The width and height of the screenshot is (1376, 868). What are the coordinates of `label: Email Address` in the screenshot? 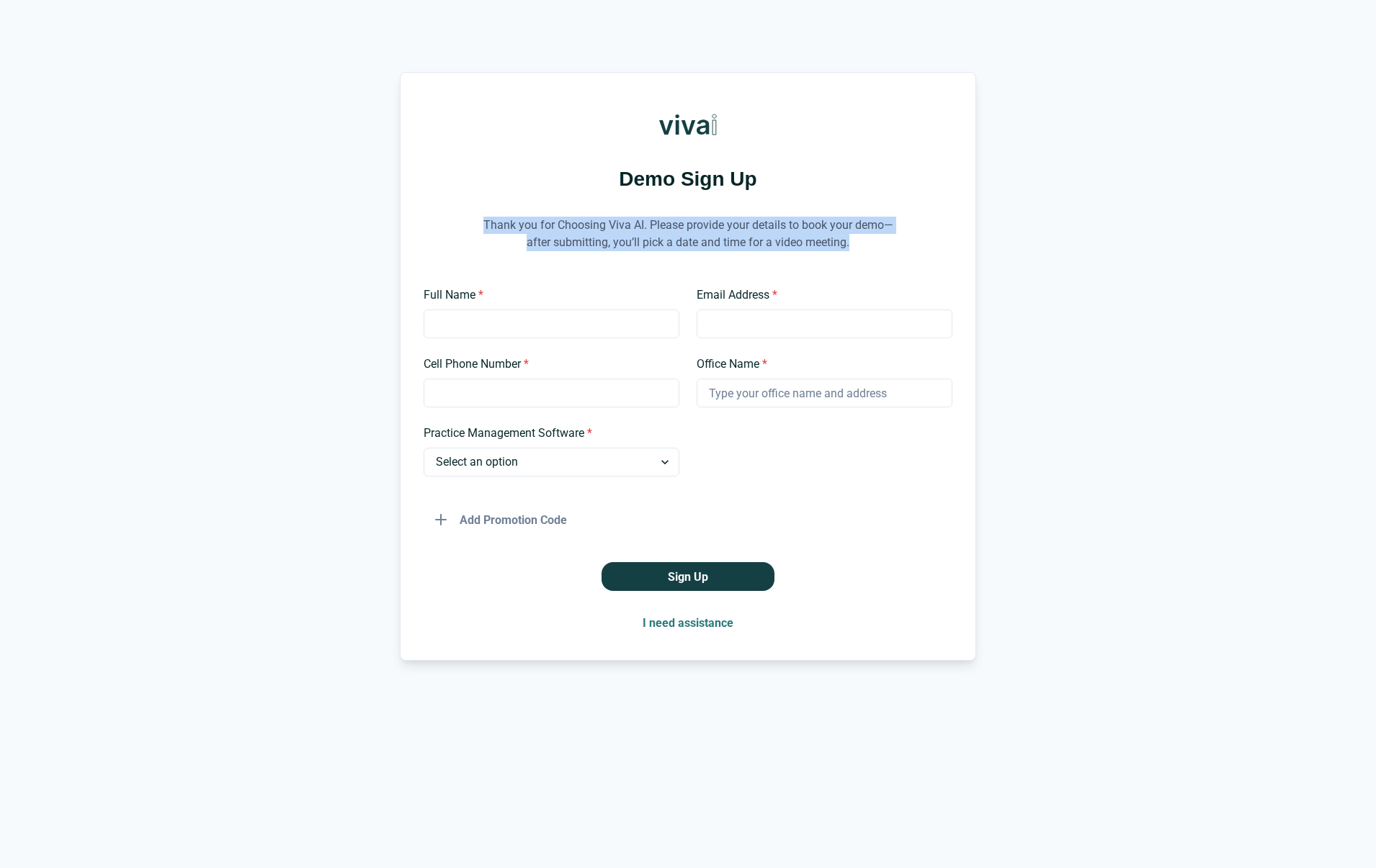 It's located at (820, 295).